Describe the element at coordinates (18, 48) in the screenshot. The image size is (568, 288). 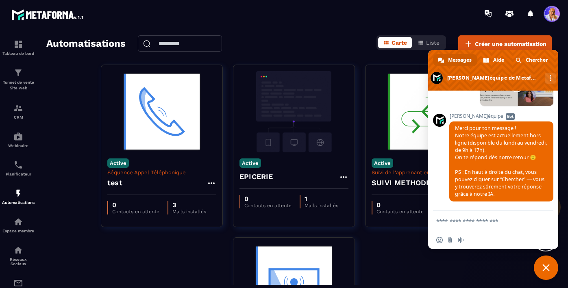
I see `a: formationformationTableau de bord` at that location.